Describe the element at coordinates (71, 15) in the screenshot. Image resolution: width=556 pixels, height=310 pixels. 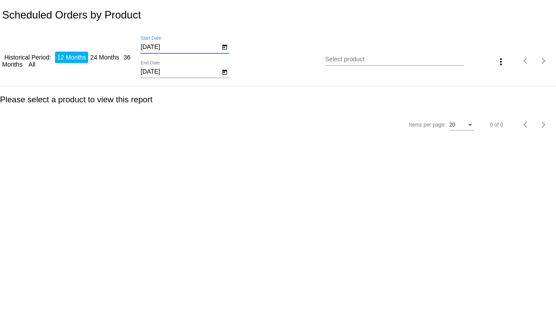
I see `h2: Scheduled Orders by Product` at that location.